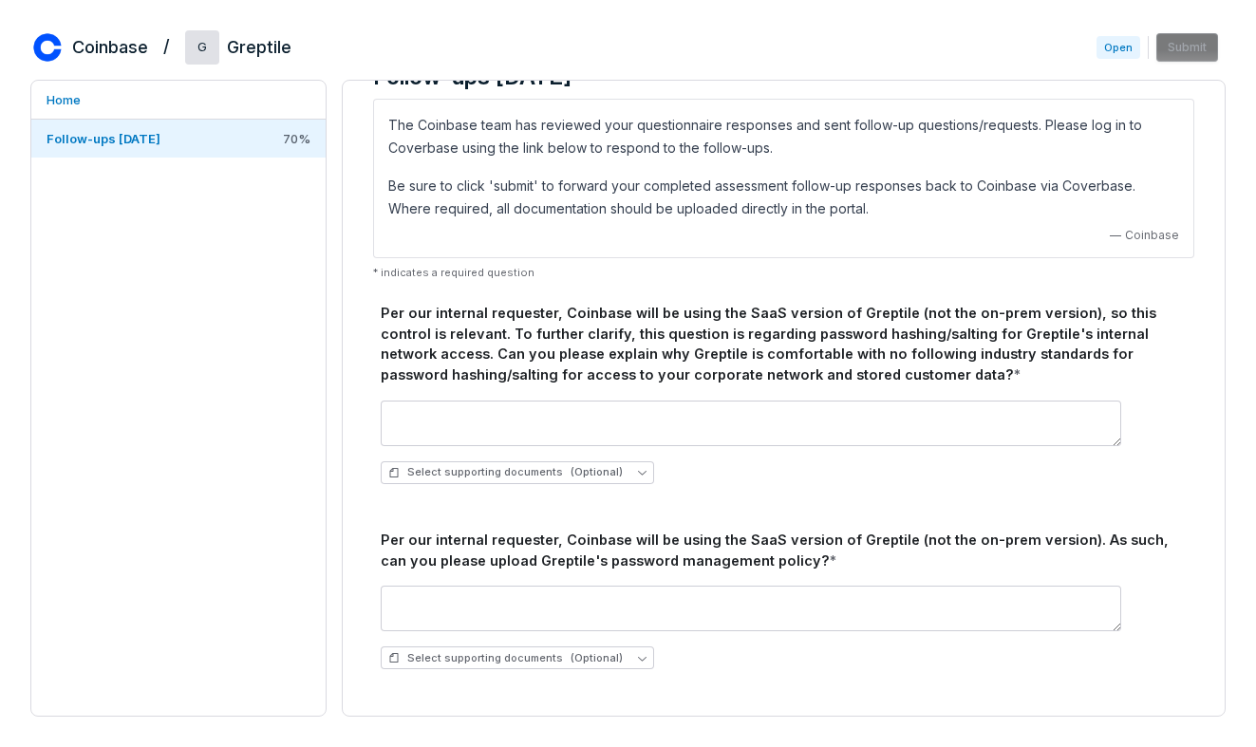  Describe the element at coordinates (179, 100) in the screenshot. I see `a: Home` at that location.